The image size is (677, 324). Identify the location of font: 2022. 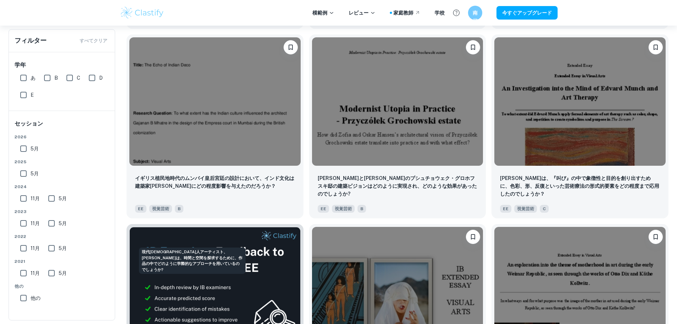
(20, 236).